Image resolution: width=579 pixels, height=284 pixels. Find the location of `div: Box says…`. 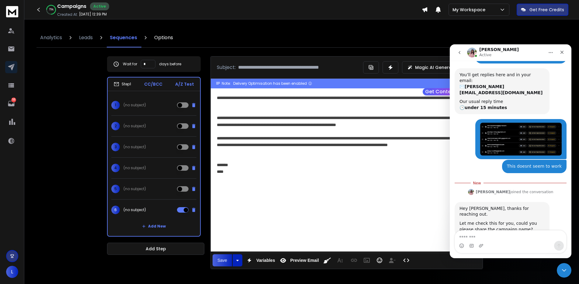

div: Box says… is located at coordinates (61, 50).